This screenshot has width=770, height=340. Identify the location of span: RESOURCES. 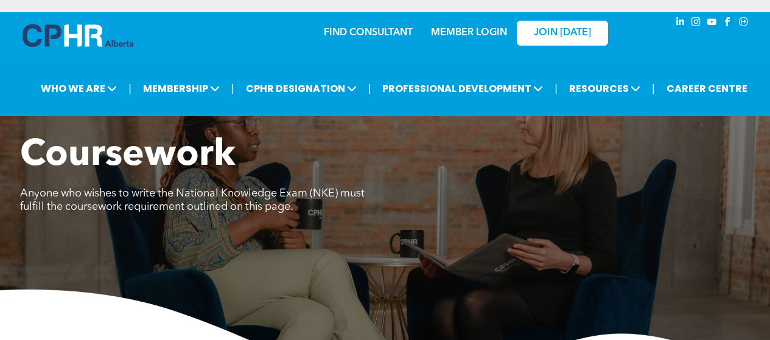
(605, 88).